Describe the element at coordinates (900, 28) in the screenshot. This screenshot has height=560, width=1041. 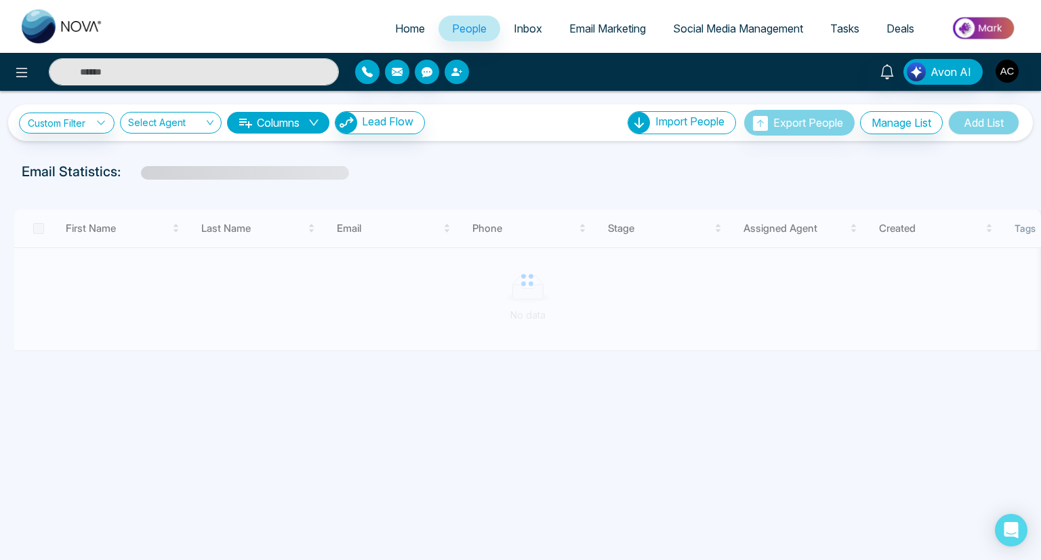
I see `a: Deals` at that location.